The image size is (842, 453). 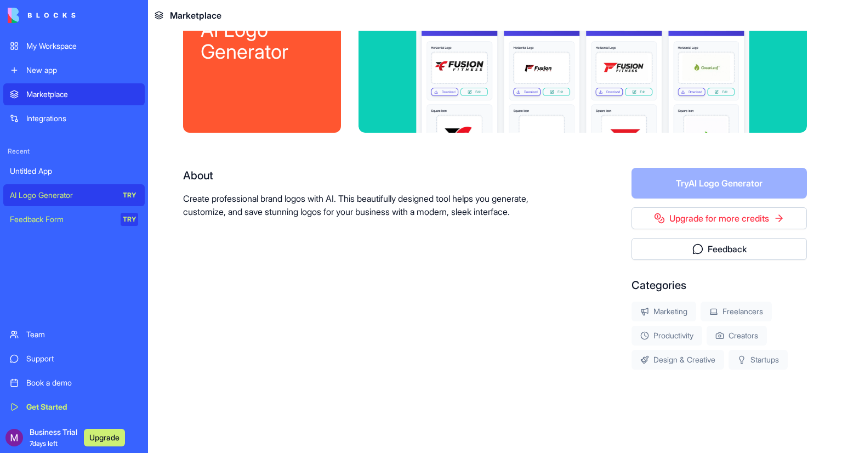 What do you see at coordinates (14, 438) in the screenshot?
I see `img: ACg8ocJ5dS_SD4aiT6pc66Op_BFCOVyK9tJqqldCFm-3G8XxTKcTBA=s96-c` at bounding box center [14, 438].